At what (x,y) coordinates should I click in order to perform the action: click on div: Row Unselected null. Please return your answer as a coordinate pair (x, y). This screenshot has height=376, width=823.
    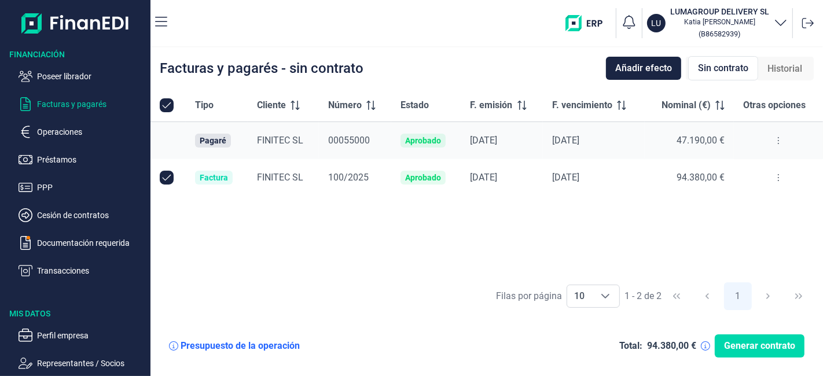
    Looking at the image, I should click on (167, 178).